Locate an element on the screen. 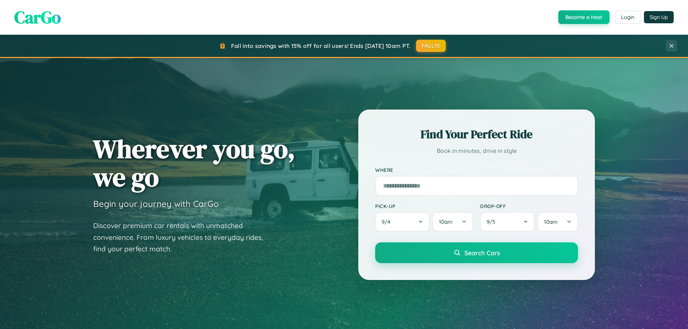  label: Where is located at coordinates (477, 170).